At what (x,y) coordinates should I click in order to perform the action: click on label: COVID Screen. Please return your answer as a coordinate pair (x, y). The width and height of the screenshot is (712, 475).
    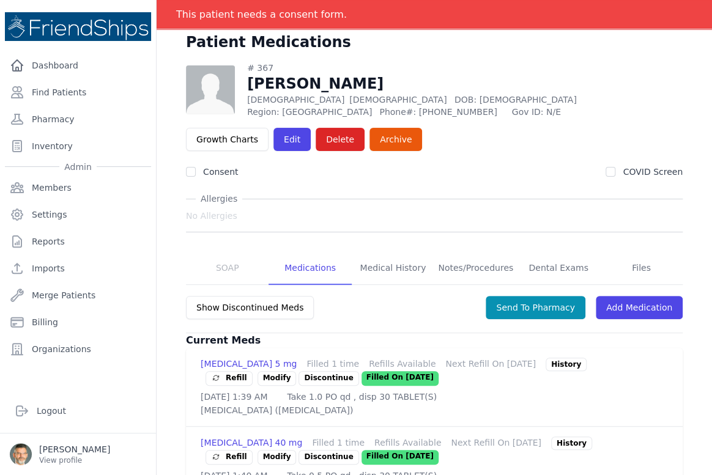
    Looking at the image, I should click on (653, 172).